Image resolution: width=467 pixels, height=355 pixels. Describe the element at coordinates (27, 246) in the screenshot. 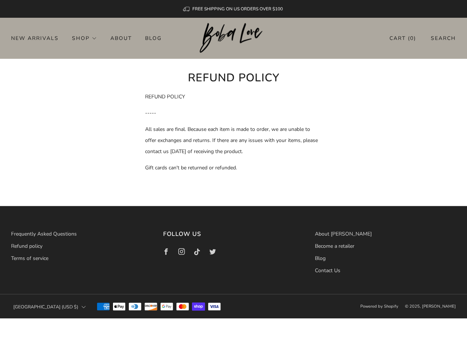

I see `a: Refund policy` at that location.